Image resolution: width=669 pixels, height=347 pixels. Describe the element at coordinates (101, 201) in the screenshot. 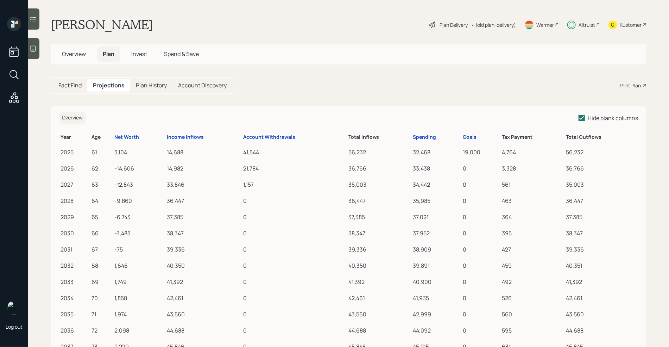

I see `div: 64` at that location.